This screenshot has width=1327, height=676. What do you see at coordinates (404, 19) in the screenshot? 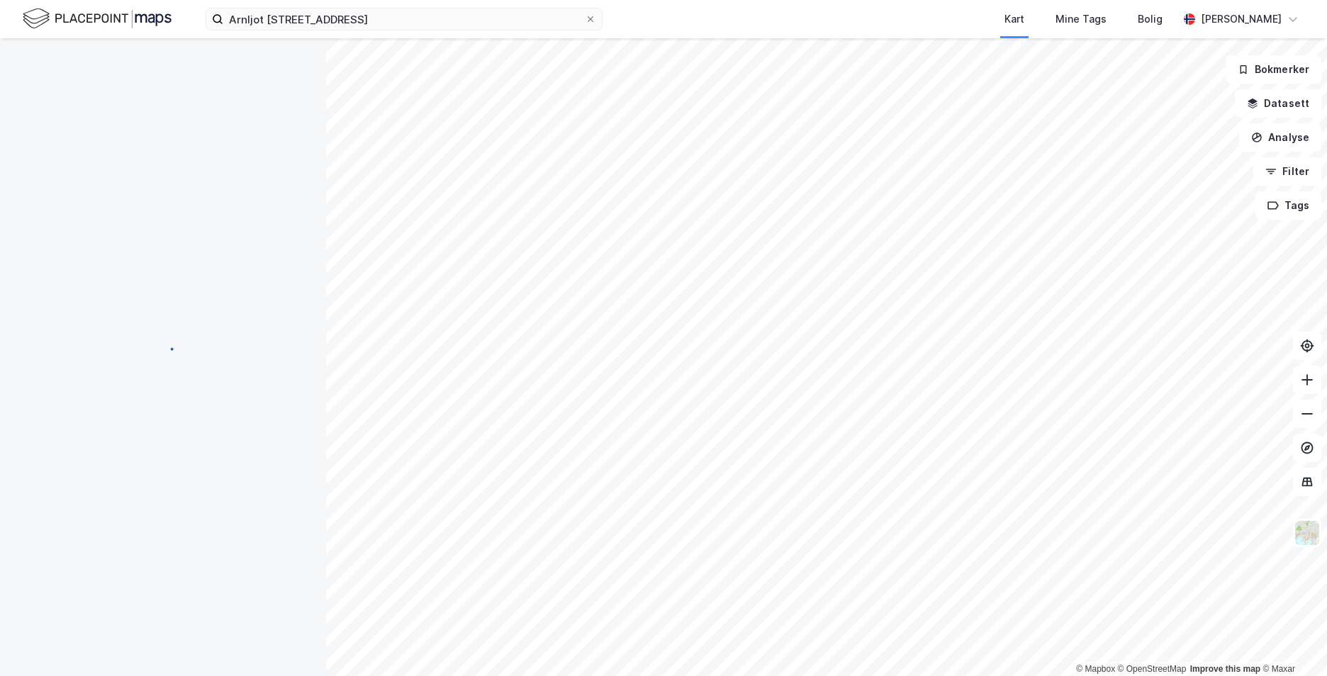
I see `input: Søk på adresse, matrikkel, gårdeiere, leietakere eller personer` at bounding box center [404, 19].